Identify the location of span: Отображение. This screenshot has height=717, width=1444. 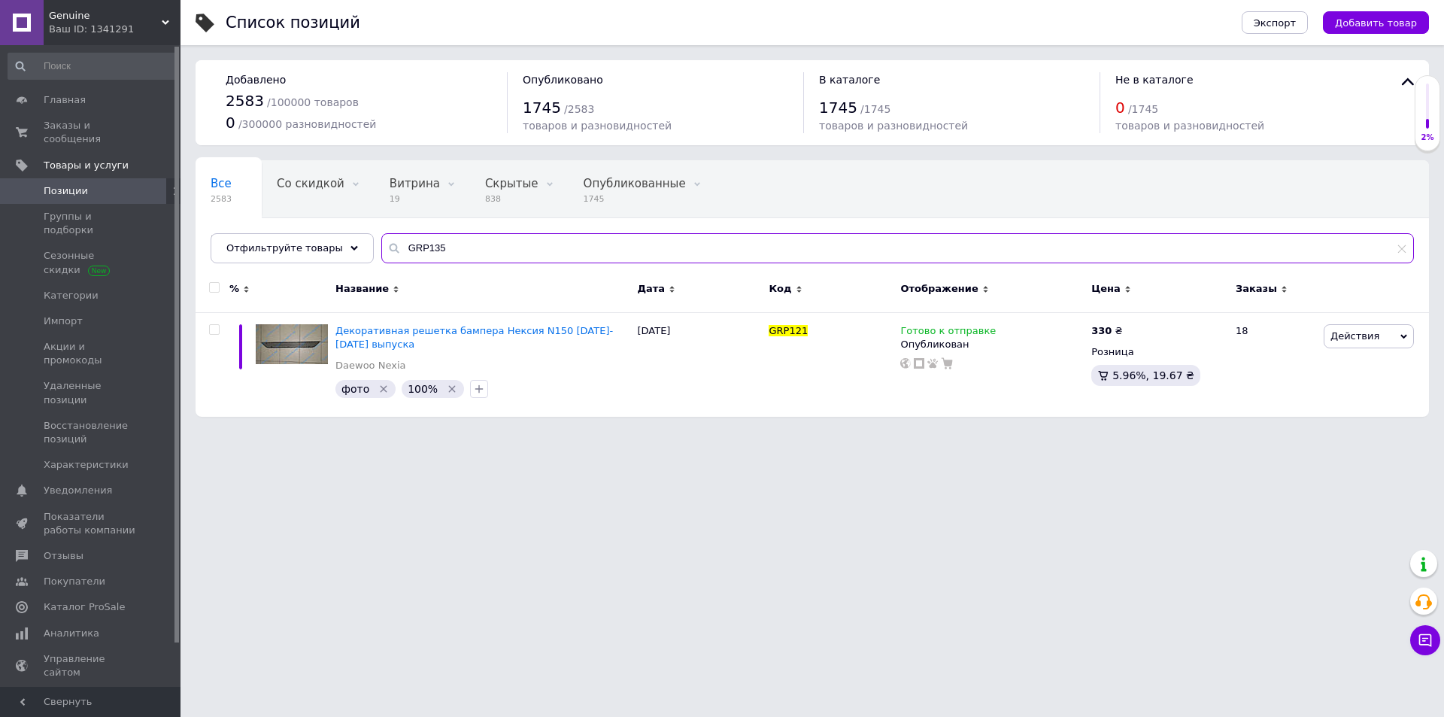
(939, 289).